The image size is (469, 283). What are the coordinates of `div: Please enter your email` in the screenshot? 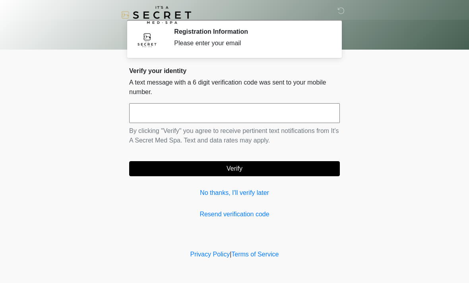 It's located at (251, 43).